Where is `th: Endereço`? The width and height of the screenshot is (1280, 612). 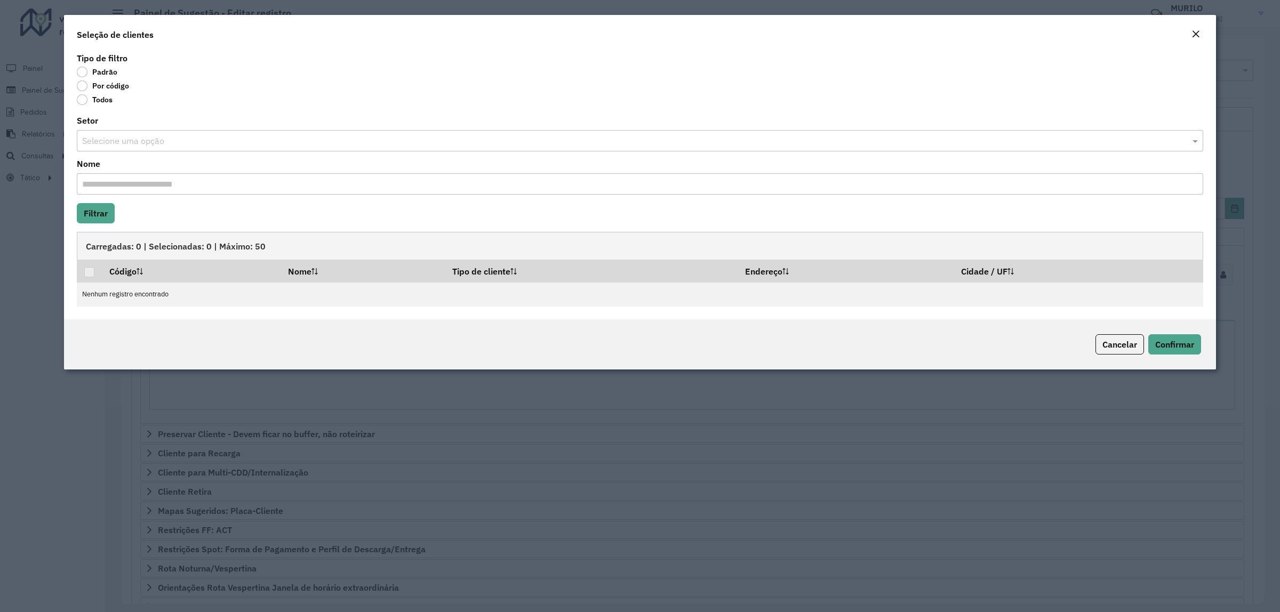
th: Endereço is located at coordinates (845, 271).